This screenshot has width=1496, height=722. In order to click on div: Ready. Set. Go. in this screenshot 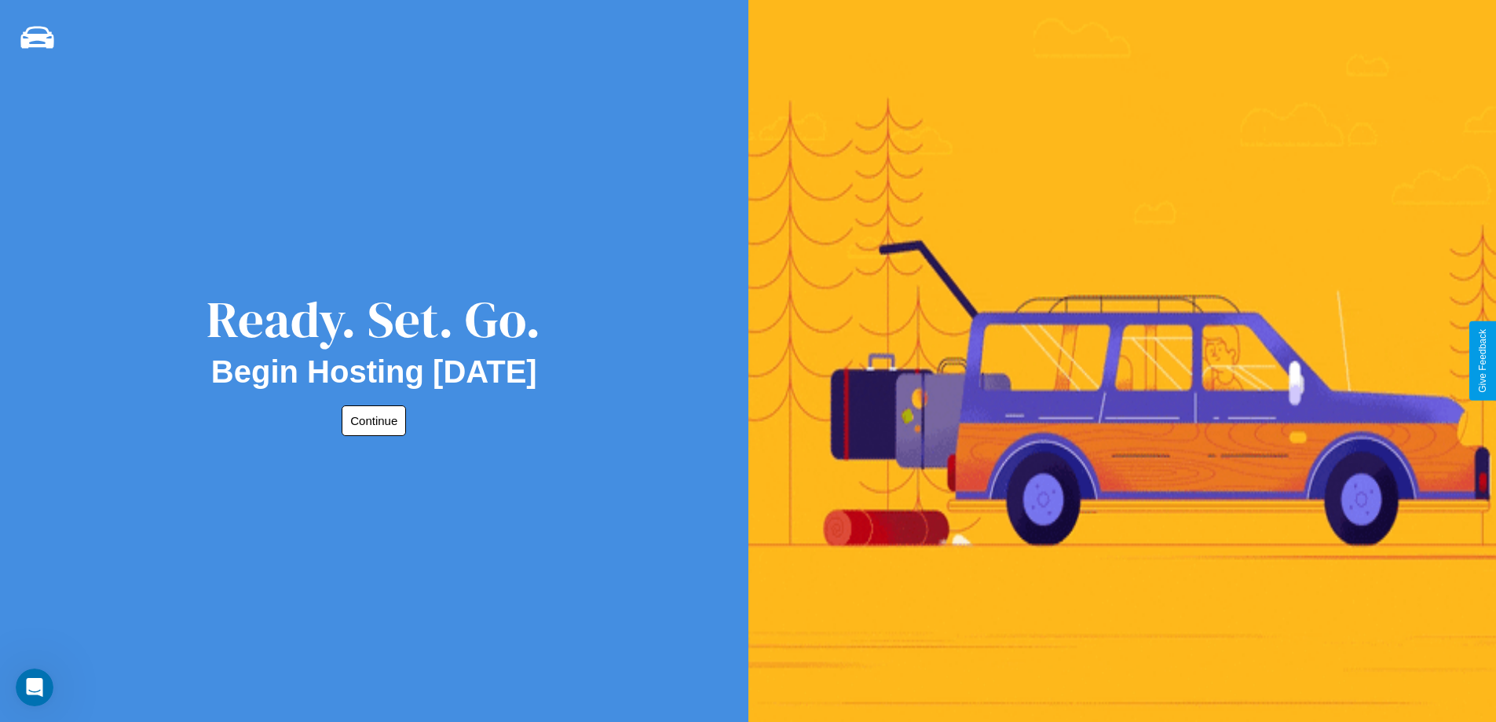, I will do `click(374, 319)`.